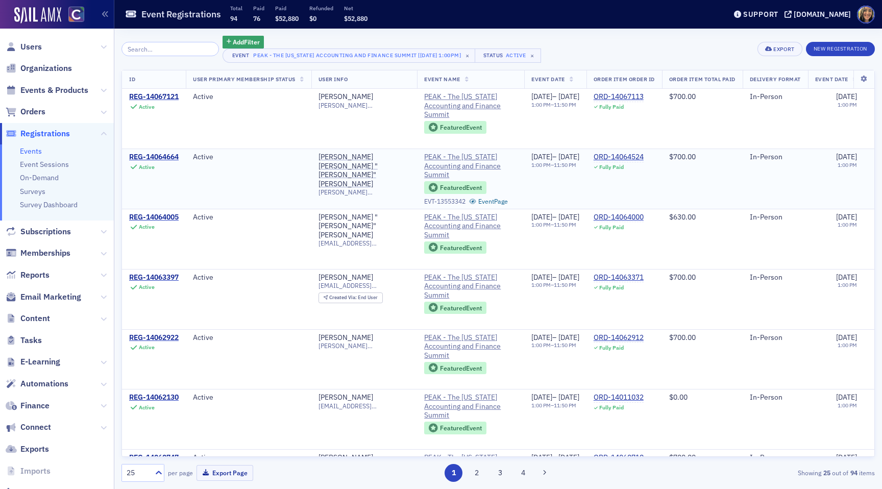 This screenshot has width=882, height=489. What do you see at coordinates (619, 458) in the screenshot?
I see `a: ORD-14060718` at bounding box center [619, 458].